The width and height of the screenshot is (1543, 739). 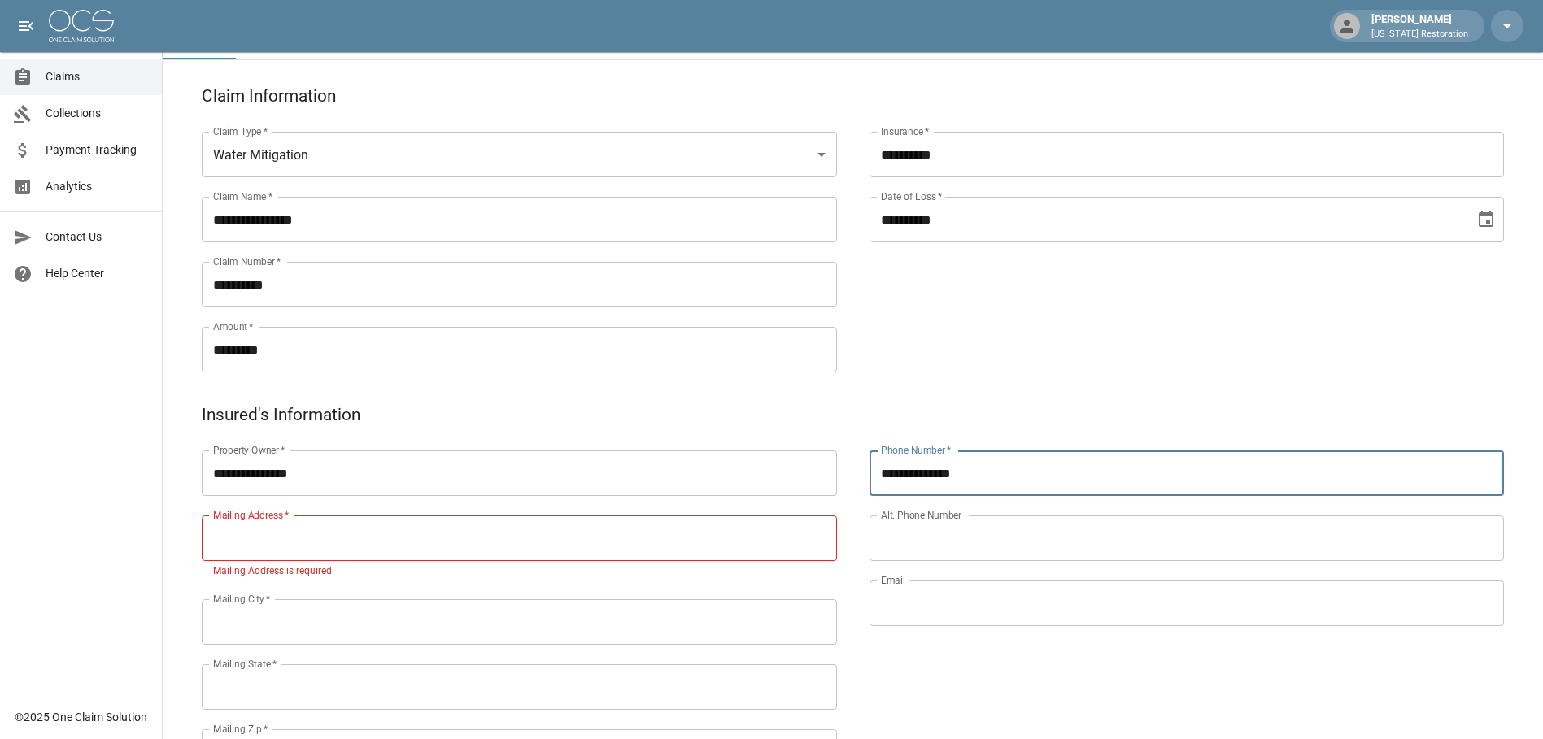 What do you see at coordinates (246, 261) in the screenshot?
I see `label: Claim Number` at bounding box center [246, 261].